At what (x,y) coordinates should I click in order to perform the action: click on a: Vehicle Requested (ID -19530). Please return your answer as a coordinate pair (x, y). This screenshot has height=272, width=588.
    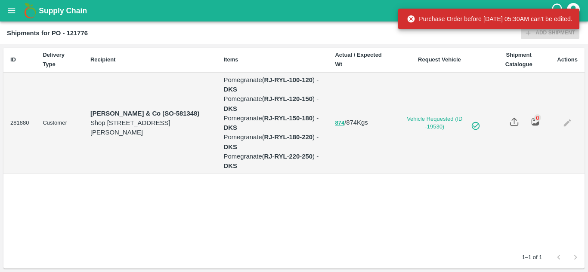
    Looking at the image, I should click on (439, 123).